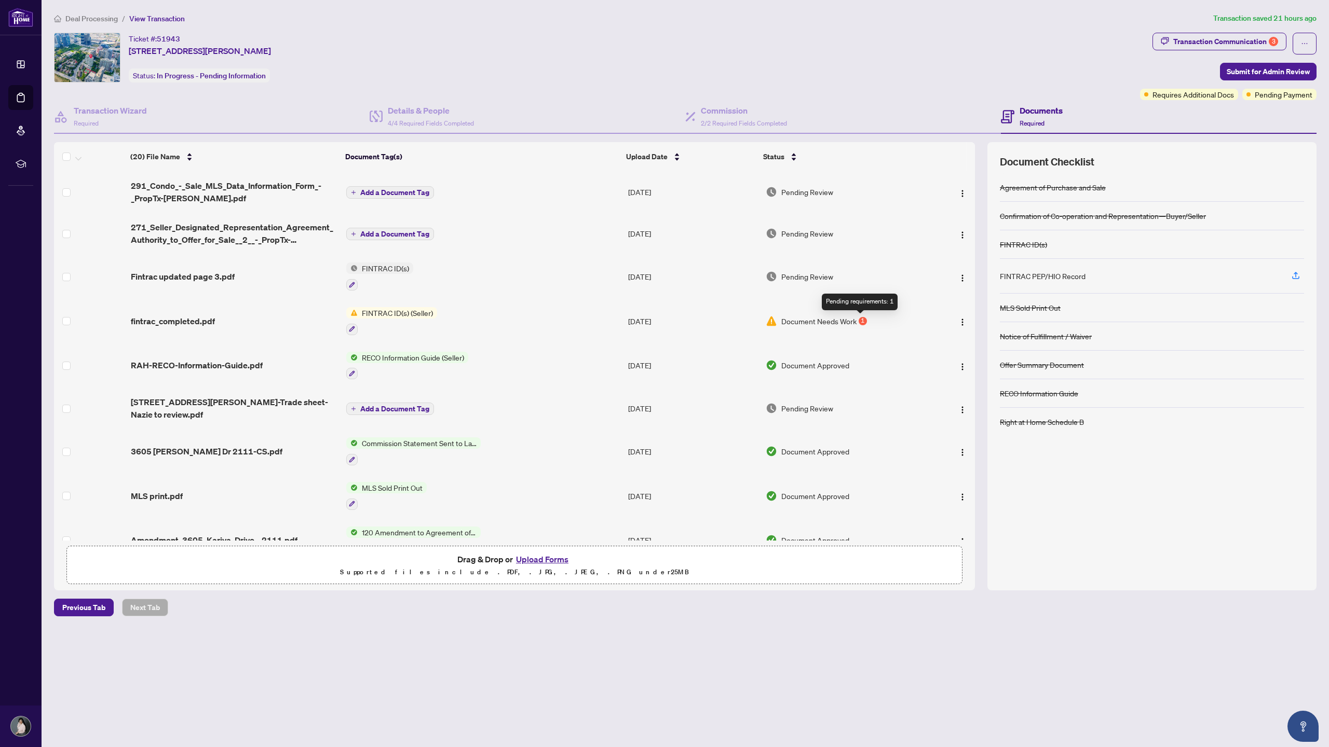 The width and height of the screenshot is (1329, 747). Describe the element at coordinates (1047, 162) in the screenshot. I see `span: Document Checklist` at that location.